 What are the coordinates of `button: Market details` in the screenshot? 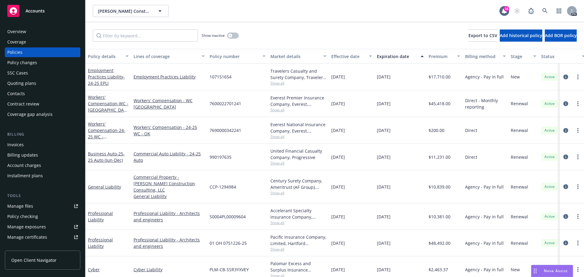 It's located at (298, 56).